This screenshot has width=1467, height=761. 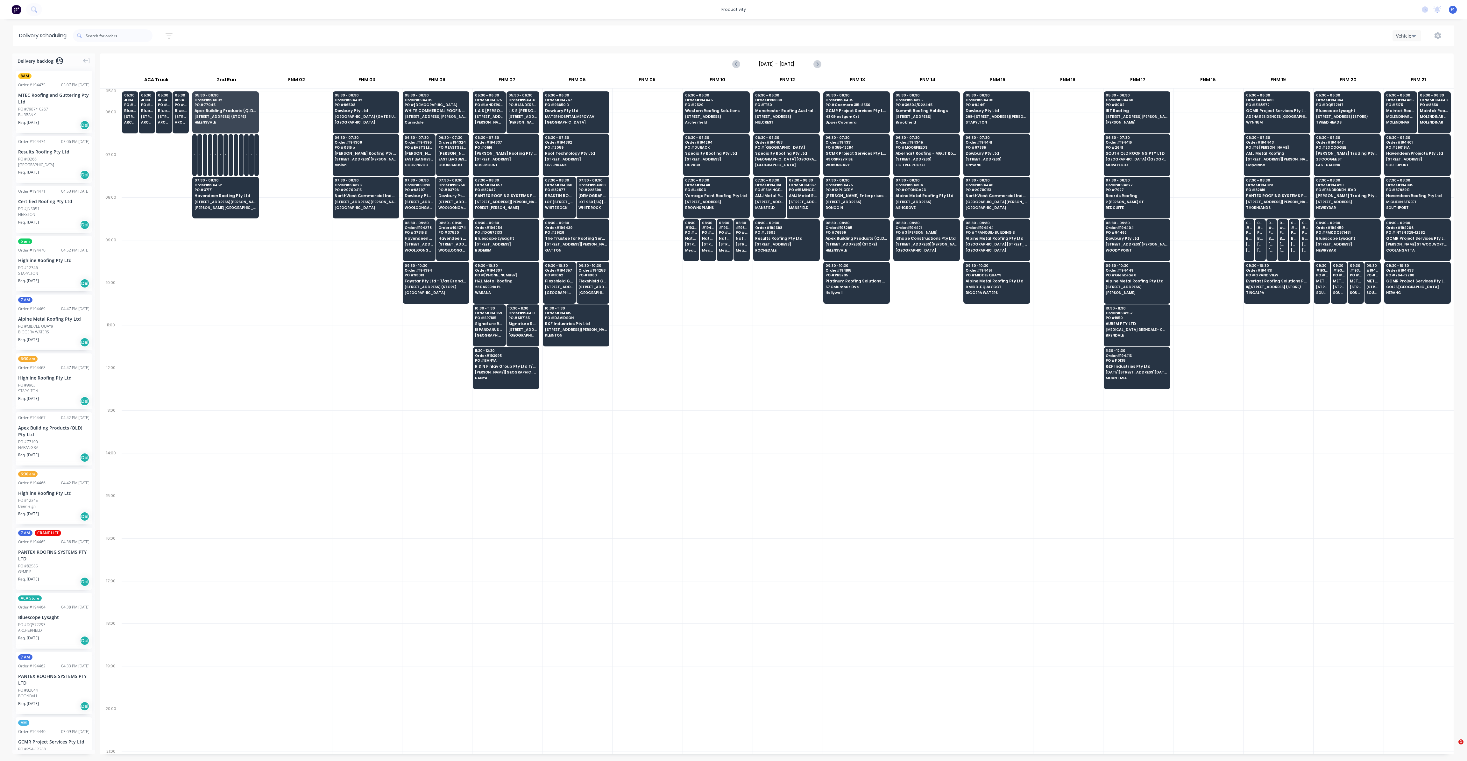 What do you see at coordinates (366, 81) in the screenshot?
I see `div: FNM 03` at bounding box center [366, 81].